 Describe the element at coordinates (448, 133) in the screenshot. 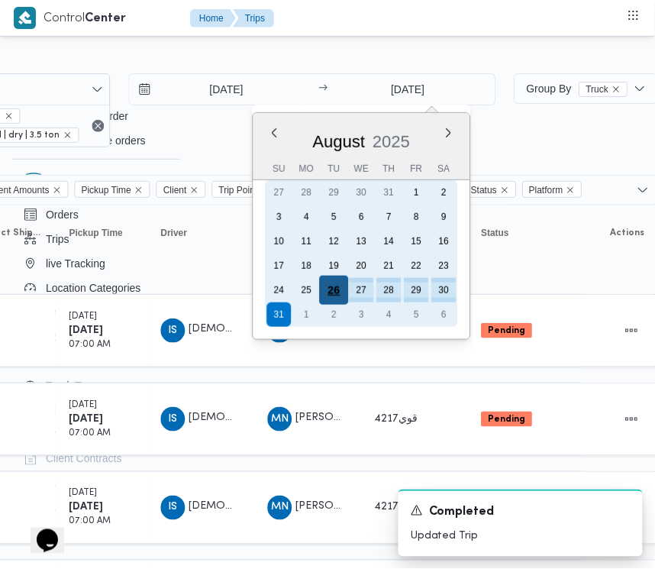

I see `button: Next month` at that location.